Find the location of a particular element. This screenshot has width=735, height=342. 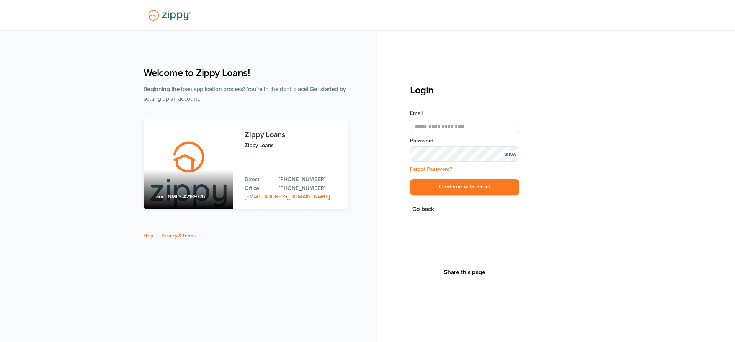

label: Email is located at coordinates (464, 113).